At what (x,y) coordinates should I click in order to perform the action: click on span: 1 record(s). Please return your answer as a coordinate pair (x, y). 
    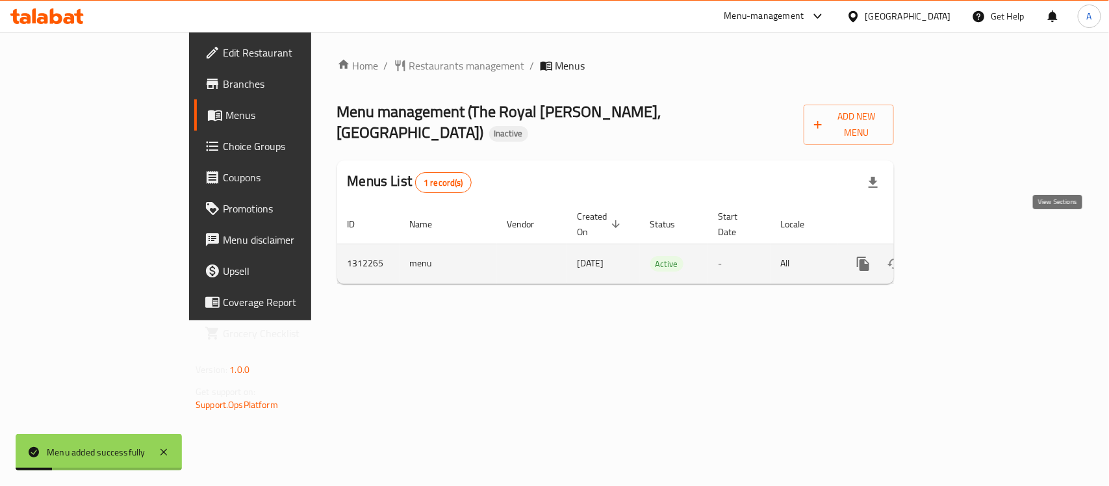
    Looking at the image, I should click on (443, 183).